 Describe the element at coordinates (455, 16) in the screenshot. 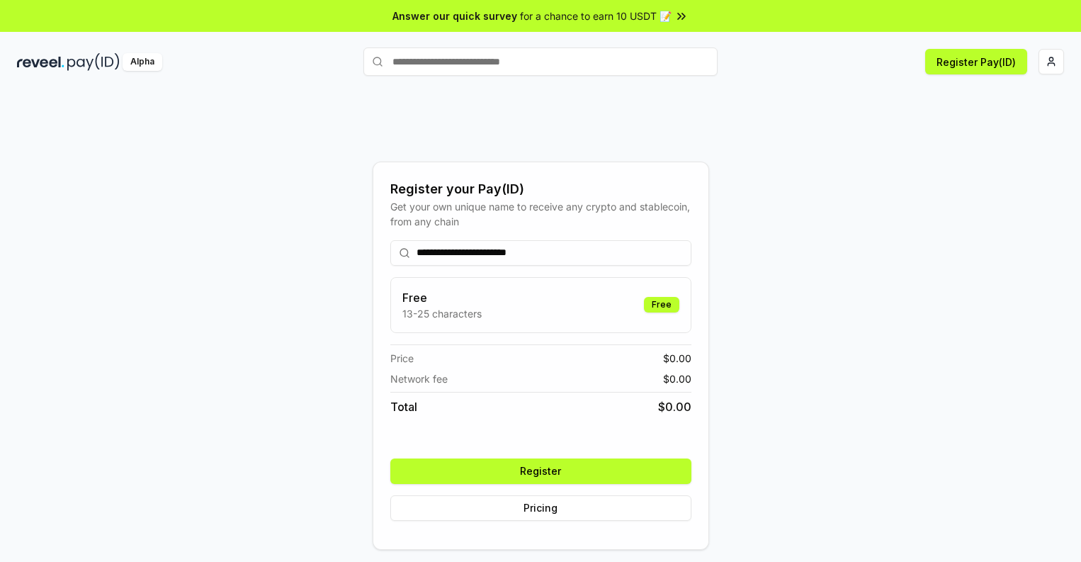

I see `span: Answer our quick survey` at that location.